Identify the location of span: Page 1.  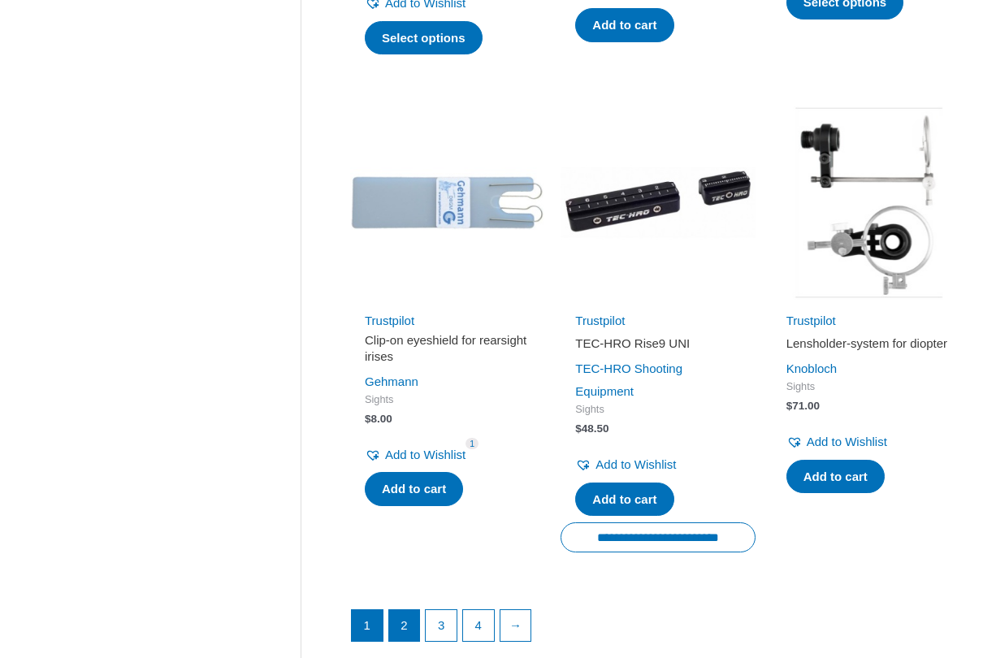
(367, 626).